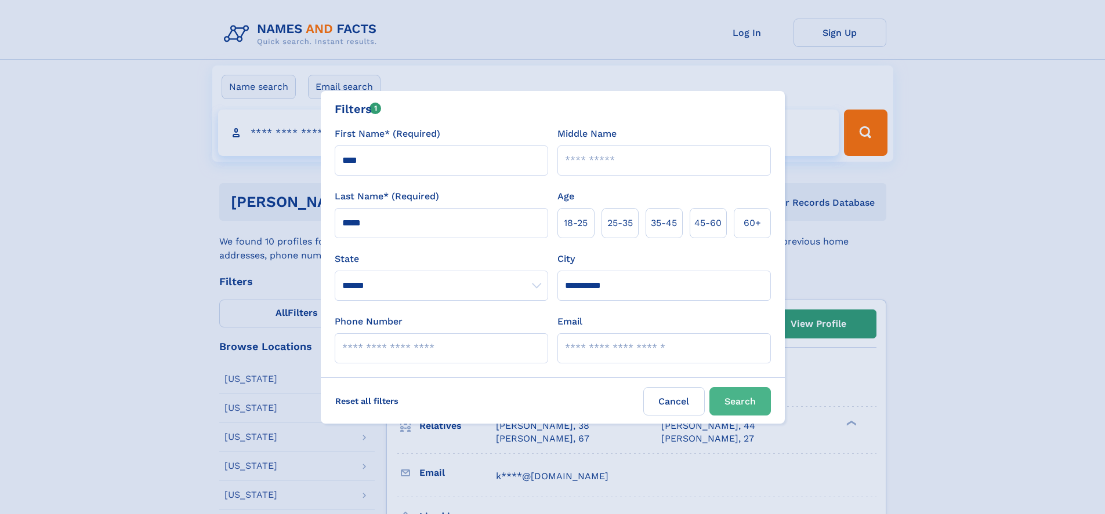  What do you see at coordinates (620, 223) in the screenshot?
I see `span: 25‑35` at bounding box center [620, 223].